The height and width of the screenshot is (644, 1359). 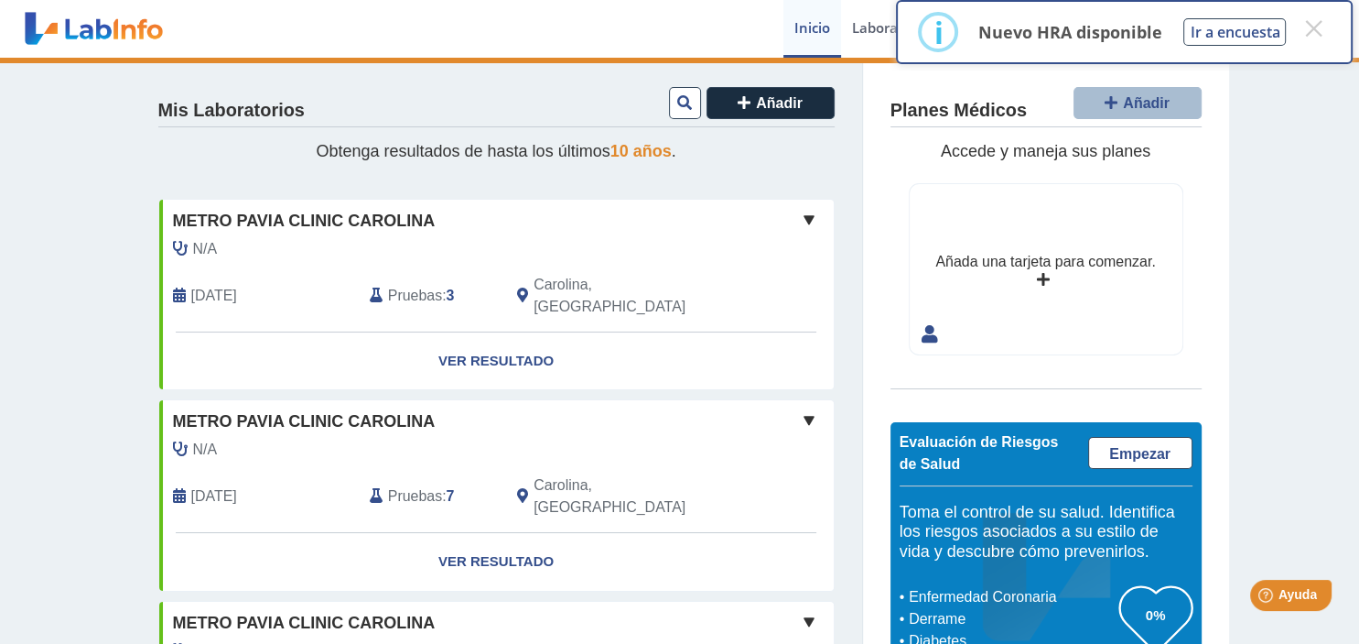 What do you see at coordinates (450, 295) in the screenshot?
I see `b: 3` at bounding box center [450, 295].